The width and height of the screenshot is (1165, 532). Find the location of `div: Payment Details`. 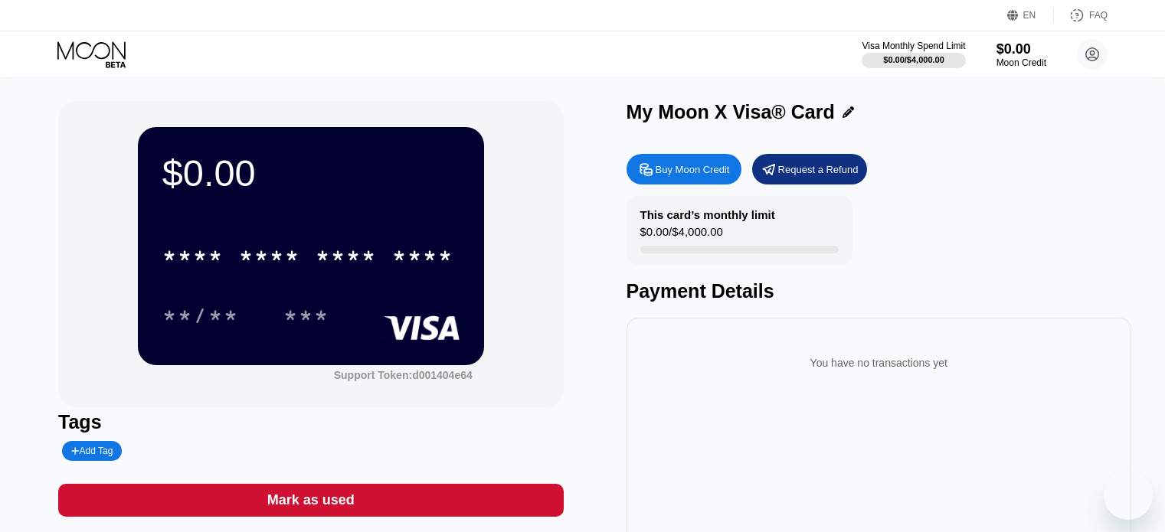

div: Payment Details is located at coordinates (879, 291).